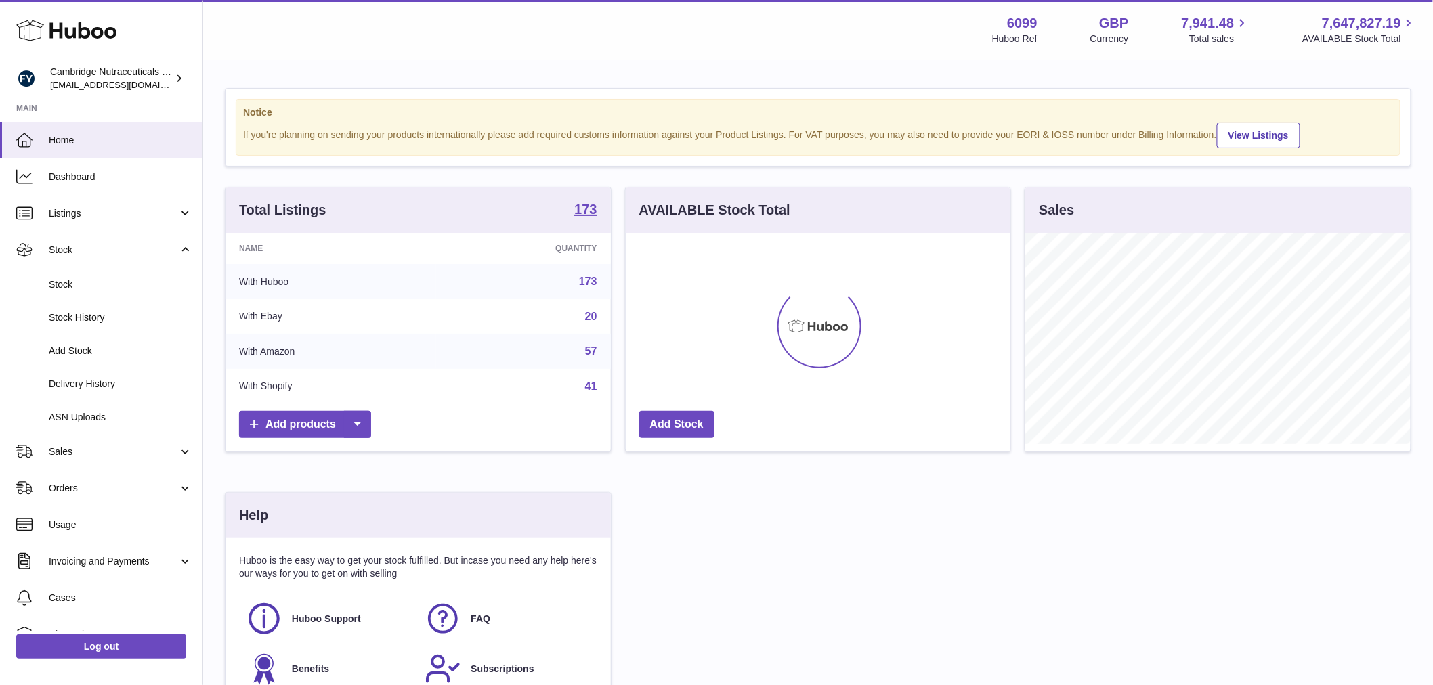  I want to click on span: Total sales, so click(1219, 39).